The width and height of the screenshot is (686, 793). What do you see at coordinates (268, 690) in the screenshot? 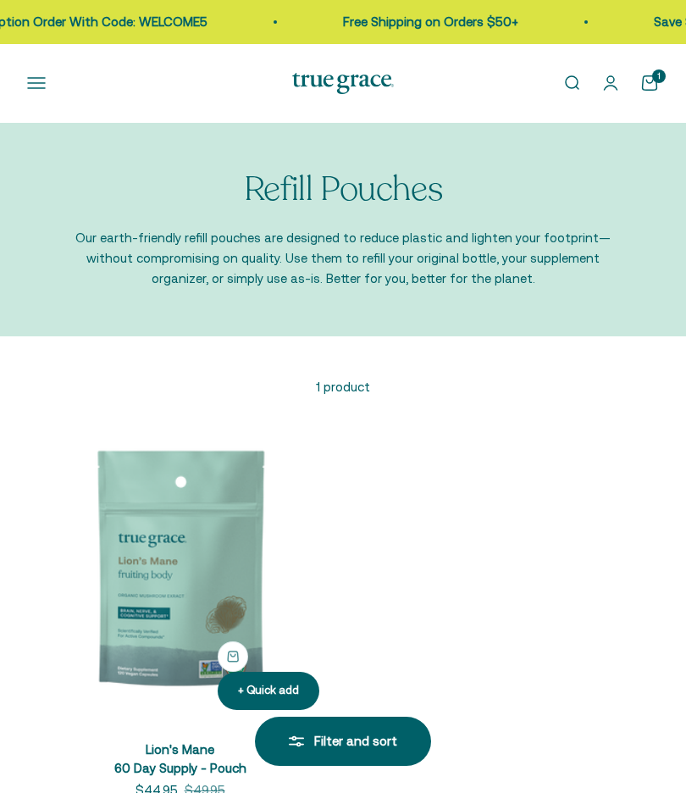
I see `div: + Quick add` at bounding box center [268, 690].